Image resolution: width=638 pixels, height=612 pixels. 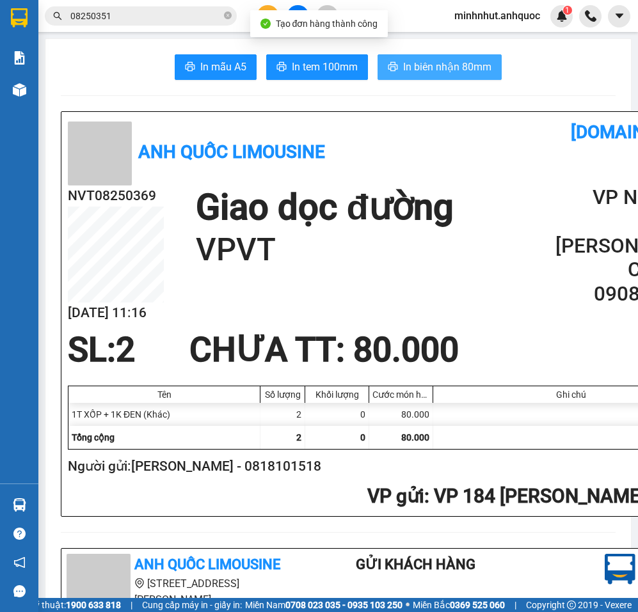 What do you see at coordinates (282, 395) in the screenshot?
I see `div: Số lượng` at bounding box center [282, 395].